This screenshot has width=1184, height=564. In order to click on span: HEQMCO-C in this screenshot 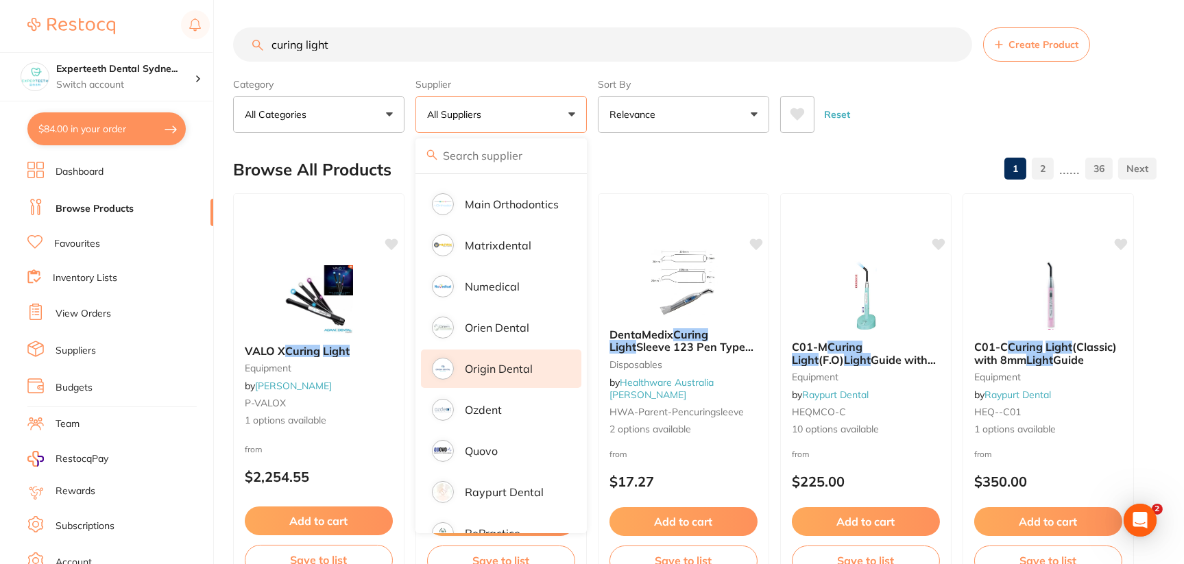, I will do `click(819, 412)`.